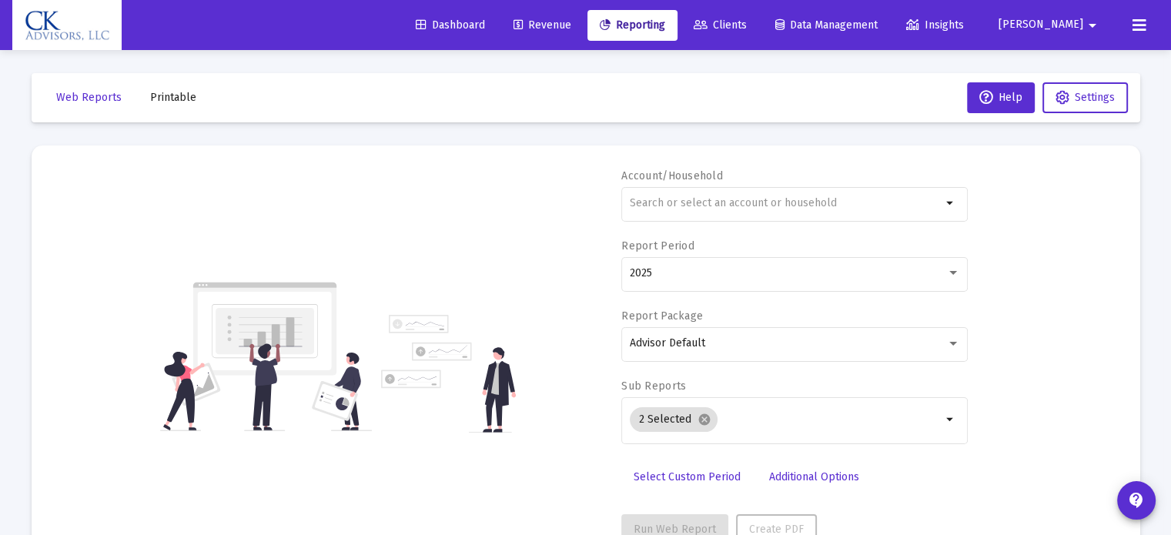  What do you see at coordinates (1001, 98) in the screenshot?
I see `button: Help` at bounding box center [1001, 98].